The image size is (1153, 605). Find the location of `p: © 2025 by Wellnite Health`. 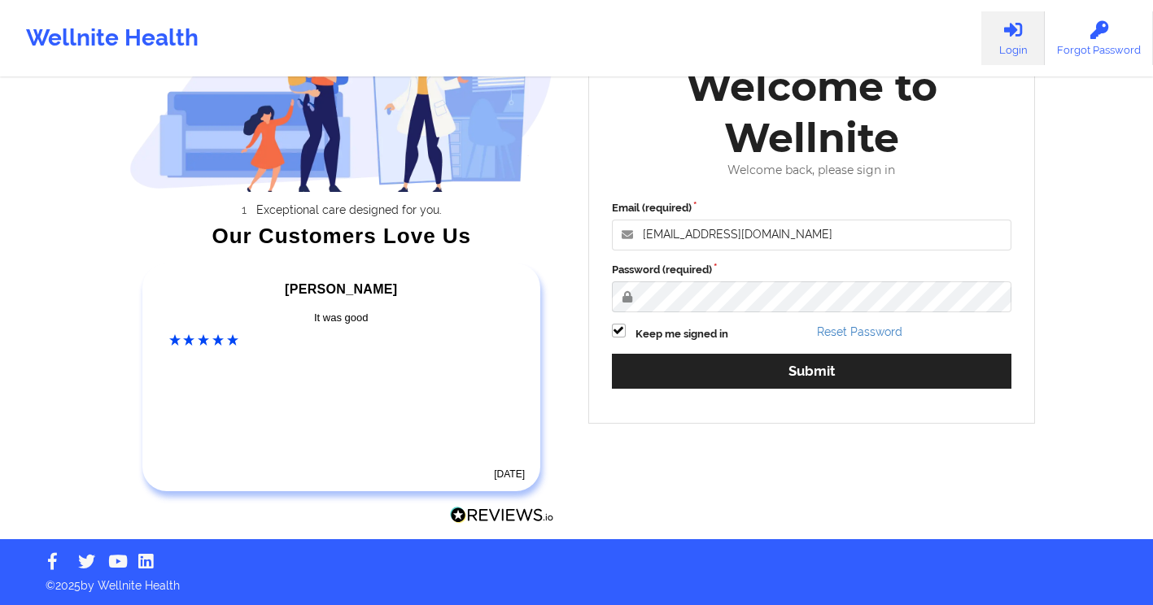

p: © 2025 by Wellnite Health is located at coordinates (576, 580).